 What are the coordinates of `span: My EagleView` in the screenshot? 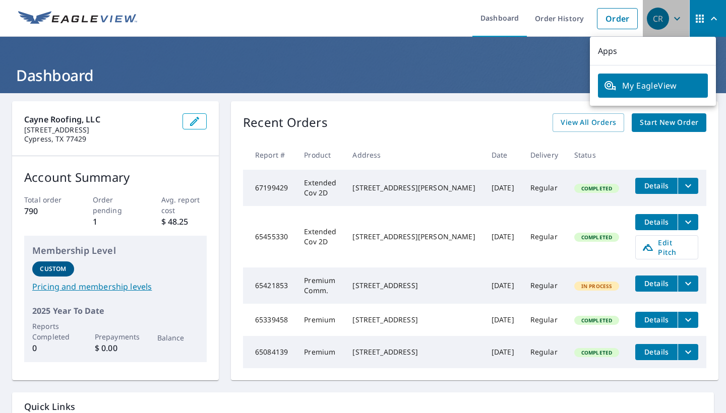 It's located at (653, 86).